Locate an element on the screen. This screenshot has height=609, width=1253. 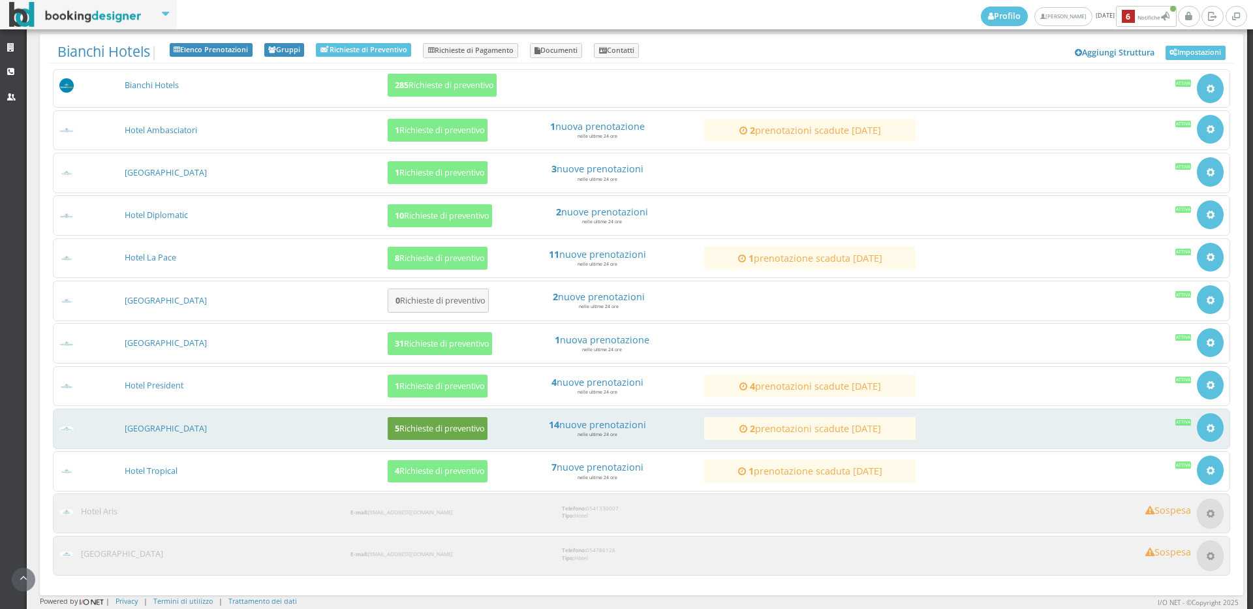
b: 10 is located at coordinates (399, 215).